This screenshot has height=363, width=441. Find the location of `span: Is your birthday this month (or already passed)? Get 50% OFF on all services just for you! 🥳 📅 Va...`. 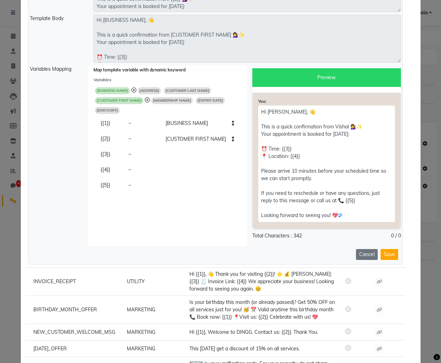

span: Is your birthday this month (or already passed)? Get 50% OFF on all services just for you! 🥳 📅 Va... is located at coordinates (262, 309).